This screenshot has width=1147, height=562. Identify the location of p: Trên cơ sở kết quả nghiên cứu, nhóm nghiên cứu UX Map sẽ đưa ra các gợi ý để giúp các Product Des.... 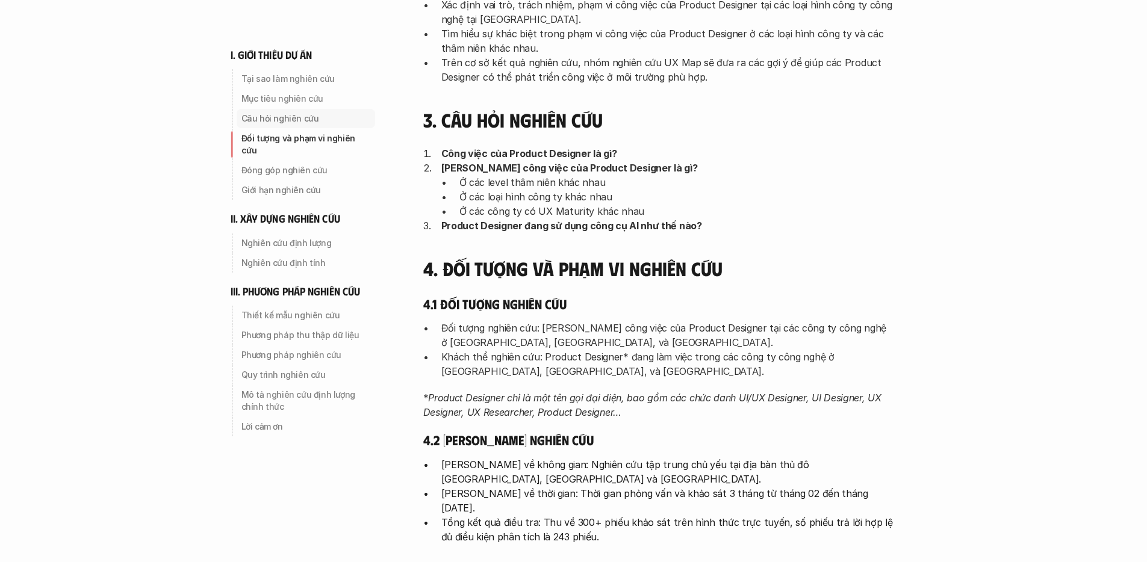
(667, 70).